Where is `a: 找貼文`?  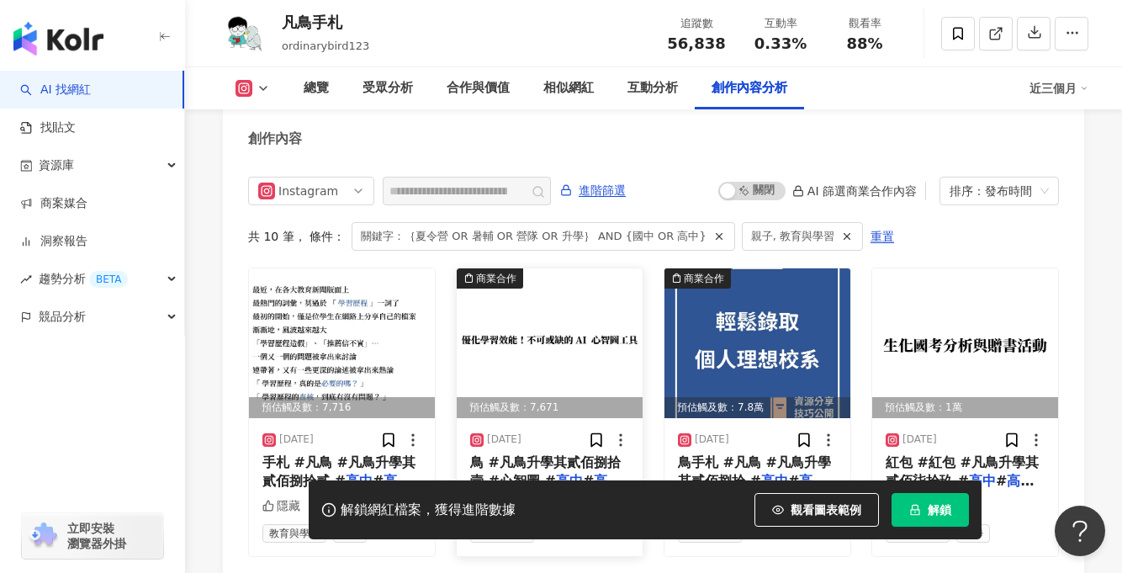 a: 找貼文 is located at coordinates (48, 128).